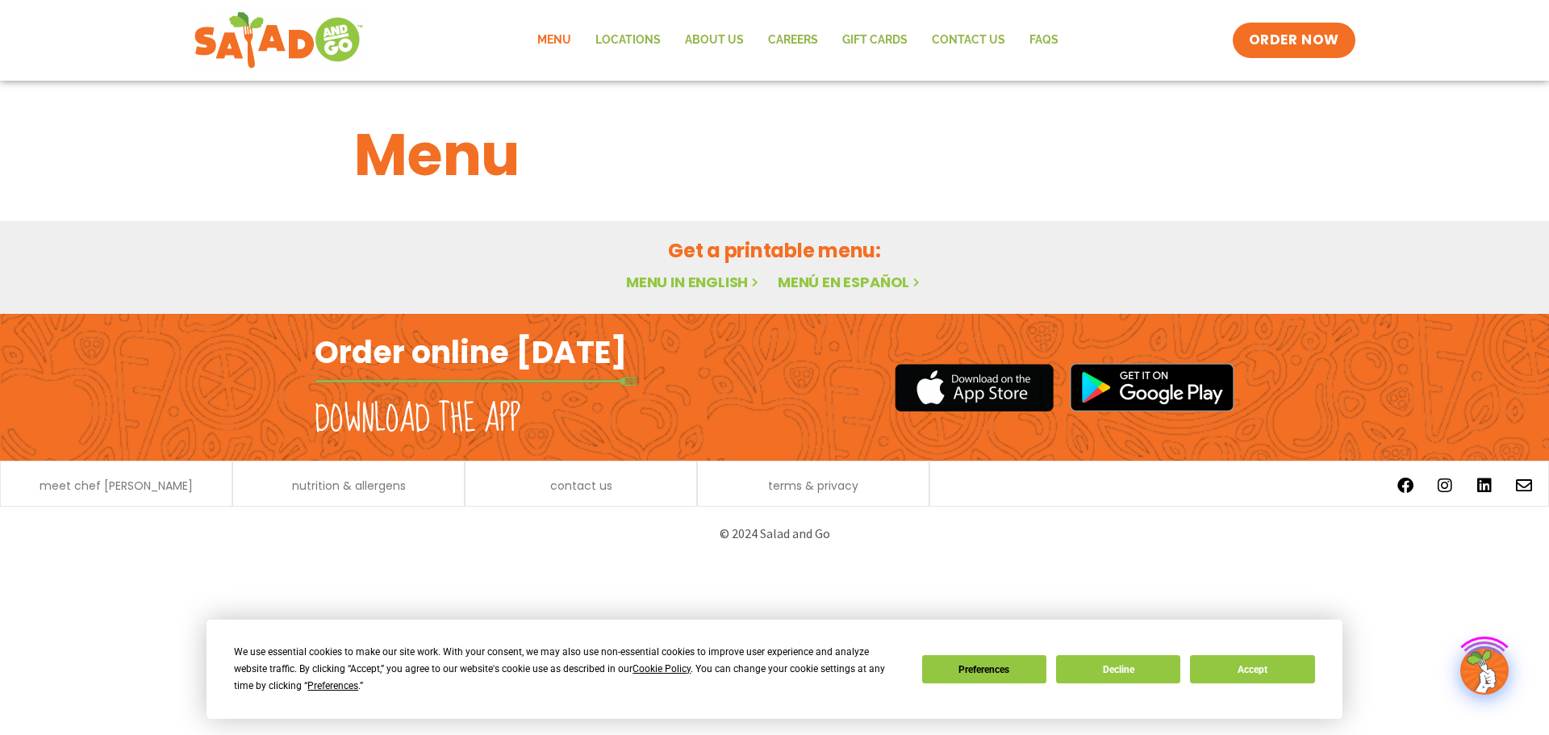 The height and width of the screenshot is (735, 1549). Describe the element at coordinates (278, 40) in the screenshot. I see `img: new-SAG-logo-768×292` at that location.